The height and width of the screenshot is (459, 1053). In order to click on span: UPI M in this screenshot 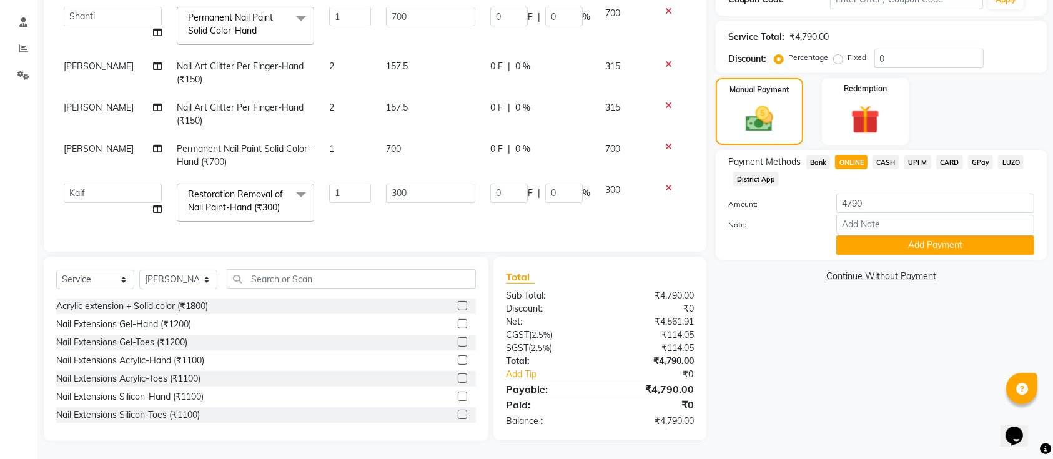, I will do `click(917, 162)`.